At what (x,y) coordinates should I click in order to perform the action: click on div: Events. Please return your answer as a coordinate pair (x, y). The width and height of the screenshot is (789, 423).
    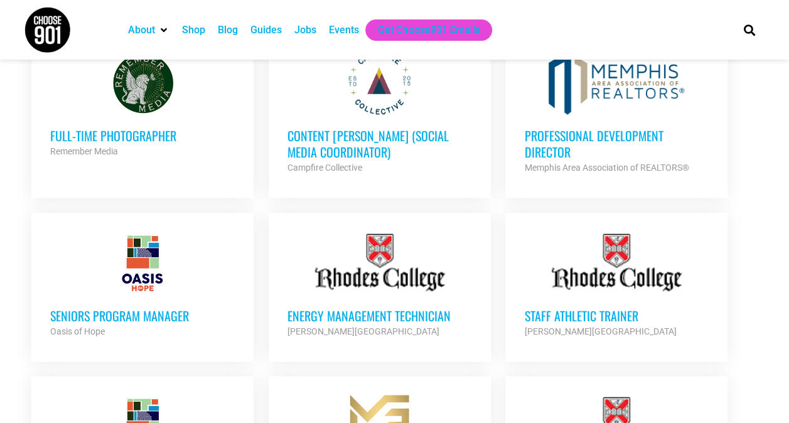
    Looking at the image, I should click on (344, 30).